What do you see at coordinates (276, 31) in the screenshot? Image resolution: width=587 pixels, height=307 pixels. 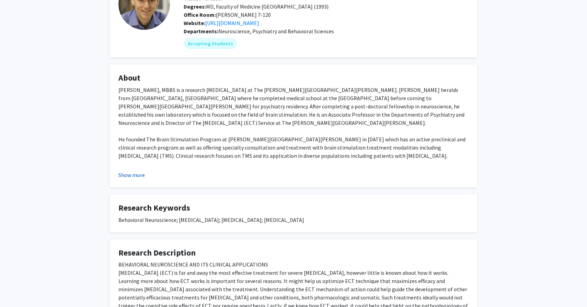 I see `span: Neuroscience, Psychiatry and Behavioral Sciences` at bounding box center [276, 31].